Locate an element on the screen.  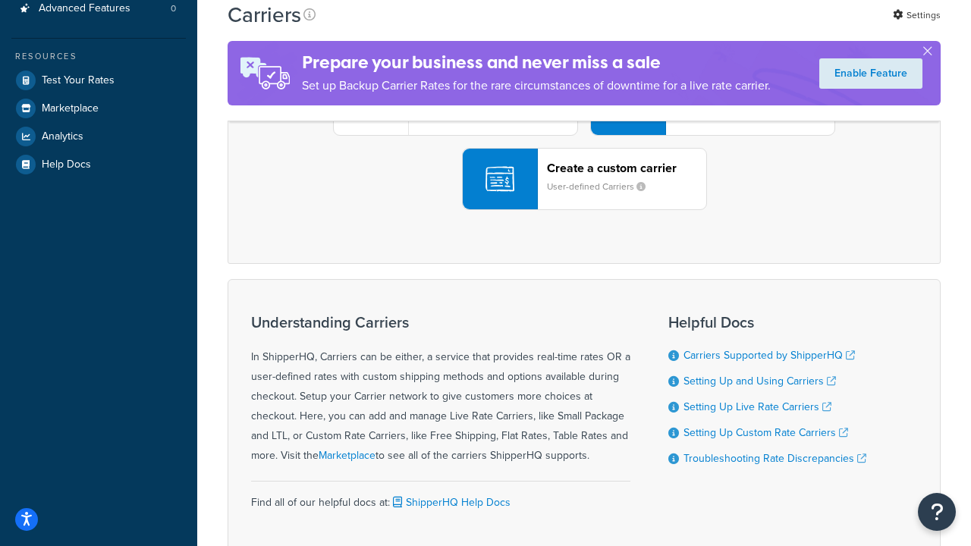
span: Help Docs is located at coordinates (66, 165).